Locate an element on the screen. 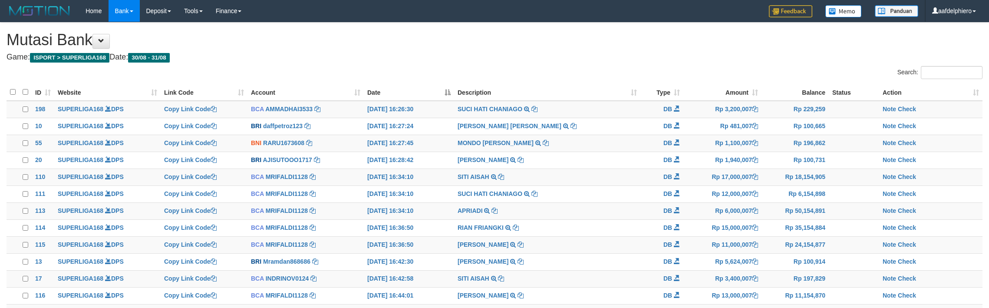  a: Mramdan868686 is located at coordinates (286, 261).